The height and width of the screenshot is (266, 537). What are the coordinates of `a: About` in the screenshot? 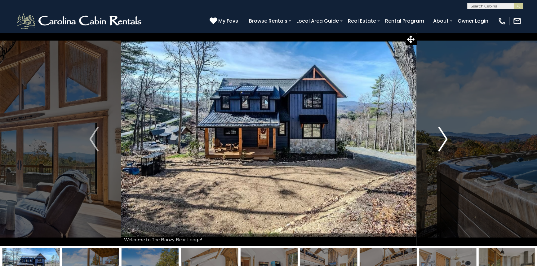 It's located at (441, 21).